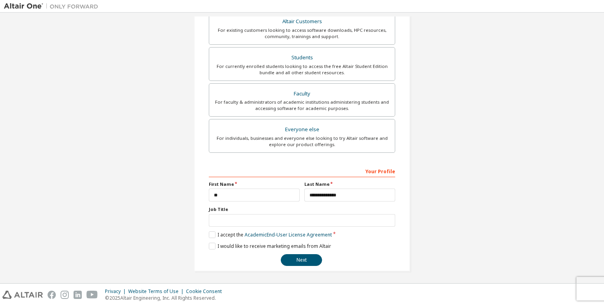 This screenshot has height=306, width=604. Describe the element at coordinates (302, 141) in the screenshot. I see `div: For individuals, businesses and everyone else looking to try Altair software and explore our prod...` at that location.